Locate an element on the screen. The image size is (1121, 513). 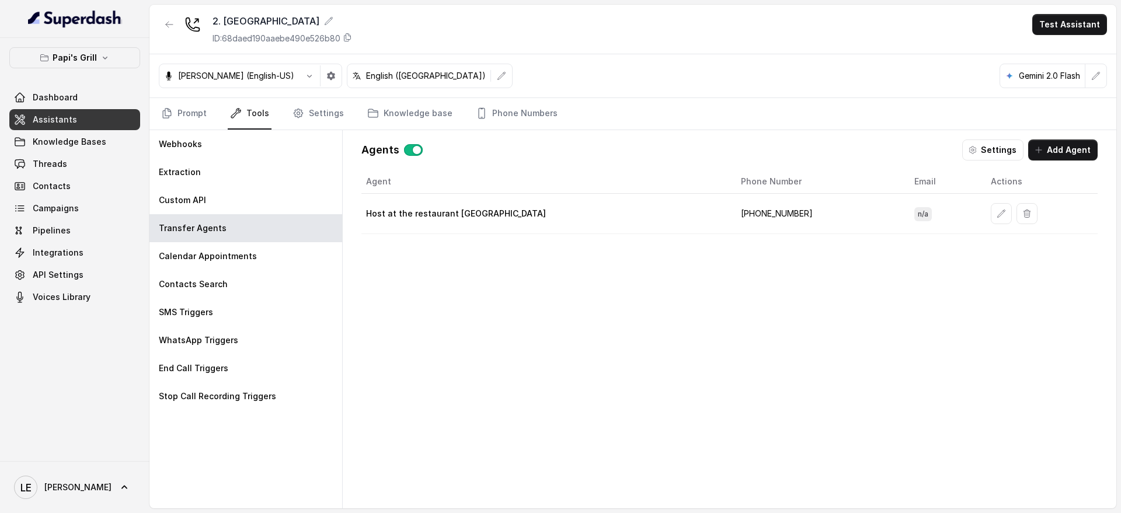
span: Knowledge Bases is located at coordinates (69, 142).